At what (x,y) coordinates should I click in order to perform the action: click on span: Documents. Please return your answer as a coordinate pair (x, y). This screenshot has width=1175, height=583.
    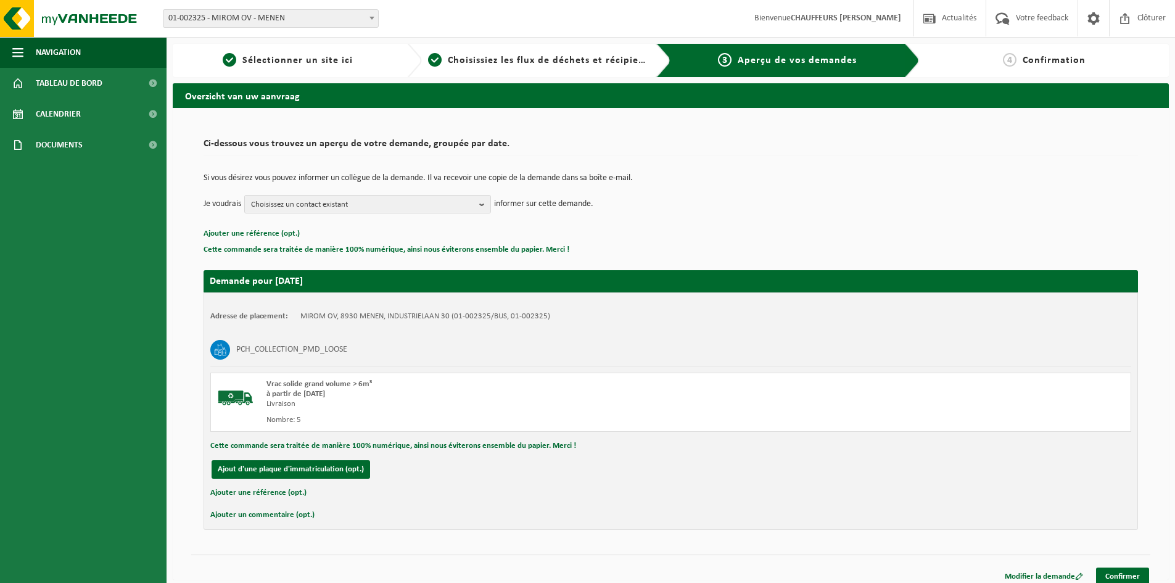
    Looking at the image, I should click on (59, 145).